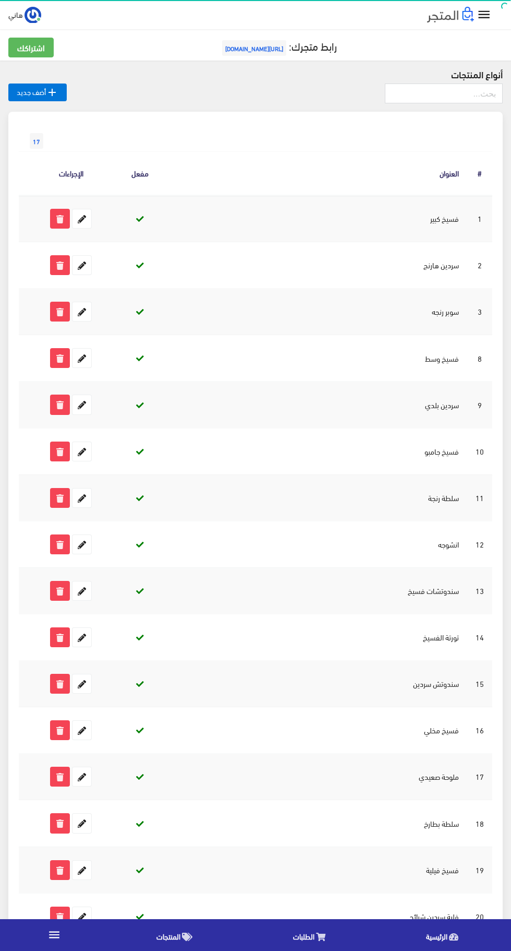  I want to click on td: سلطة رنجة, so click(312, 497).